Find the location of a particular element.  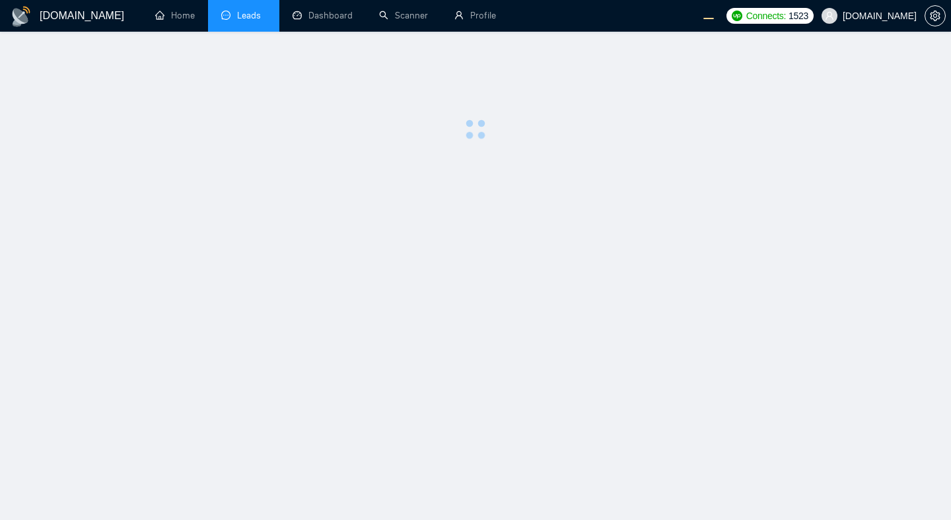

a: dashboardDashboard is located at coordinates (322, 15).